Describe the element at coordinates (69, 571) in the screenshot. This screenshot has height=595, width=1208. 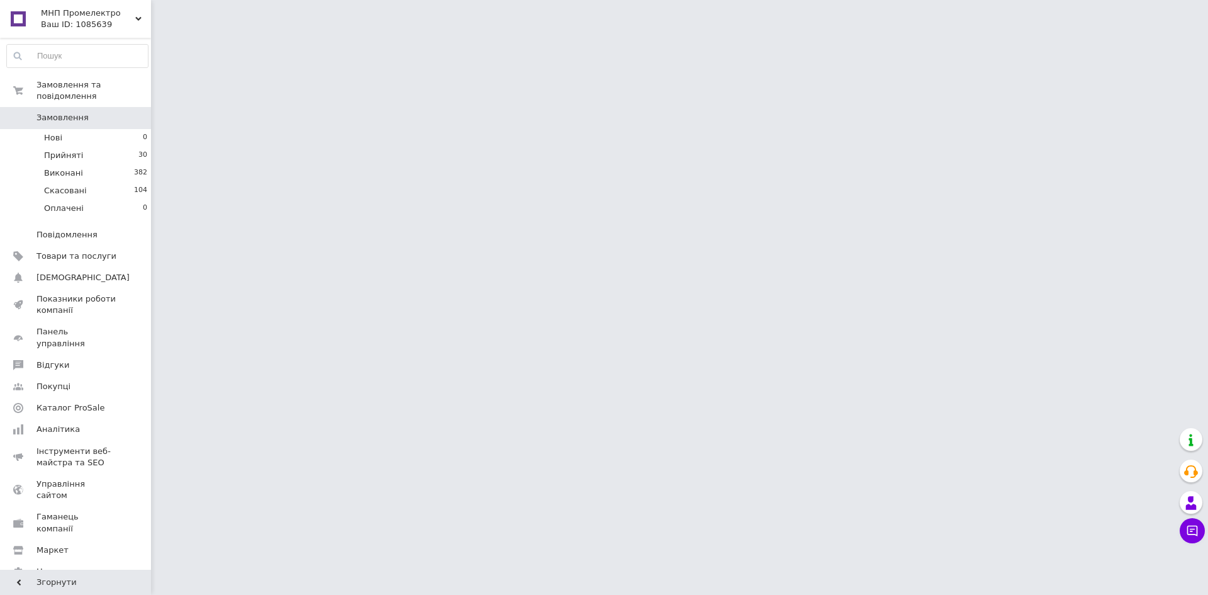
I see `span: Налаштування` at that location.